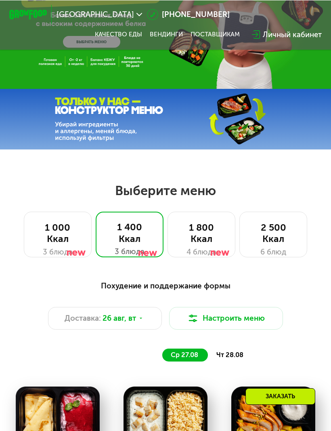 This screenshot has height=431, width=331. What do you see at coordinates (292, 34) in the screenshot?
I see `div: Личный кабинет` at bounding box center [292, 34].